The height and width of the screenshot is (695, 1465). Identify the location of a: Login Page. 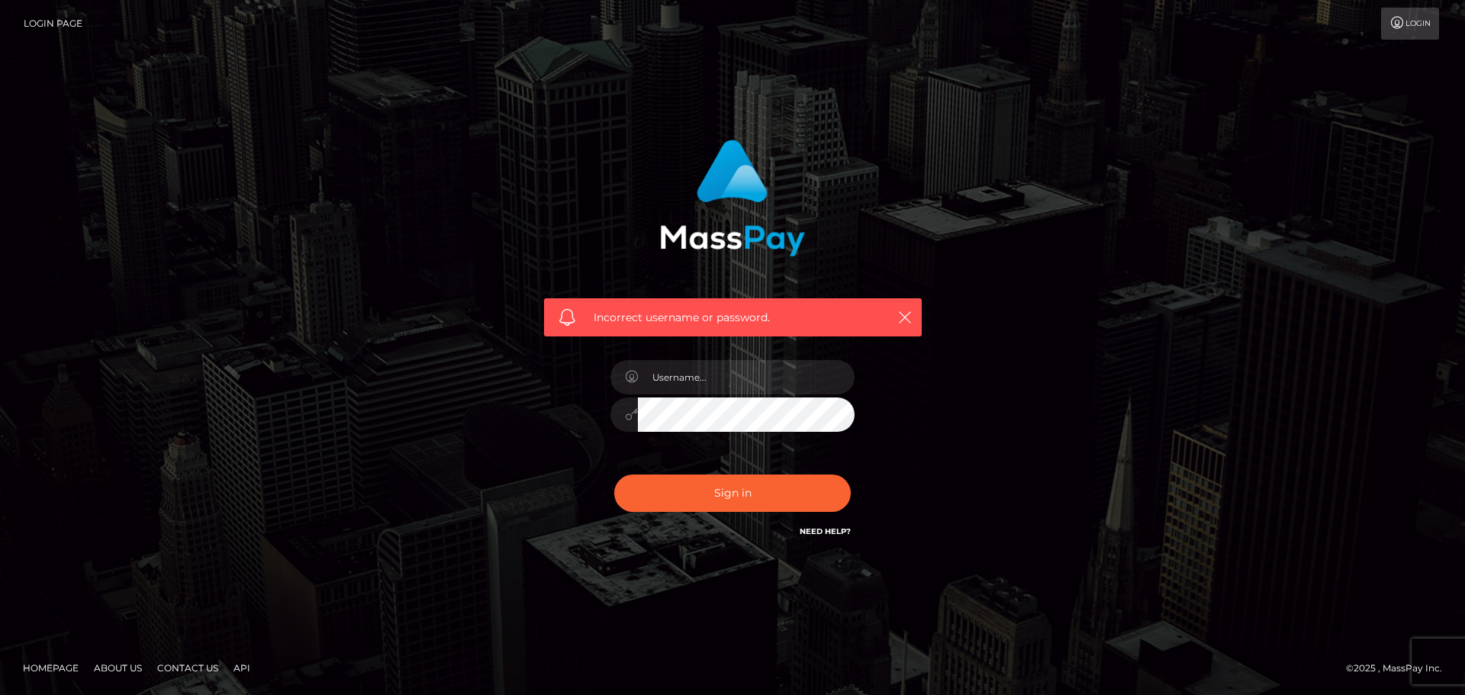
(53, 24).